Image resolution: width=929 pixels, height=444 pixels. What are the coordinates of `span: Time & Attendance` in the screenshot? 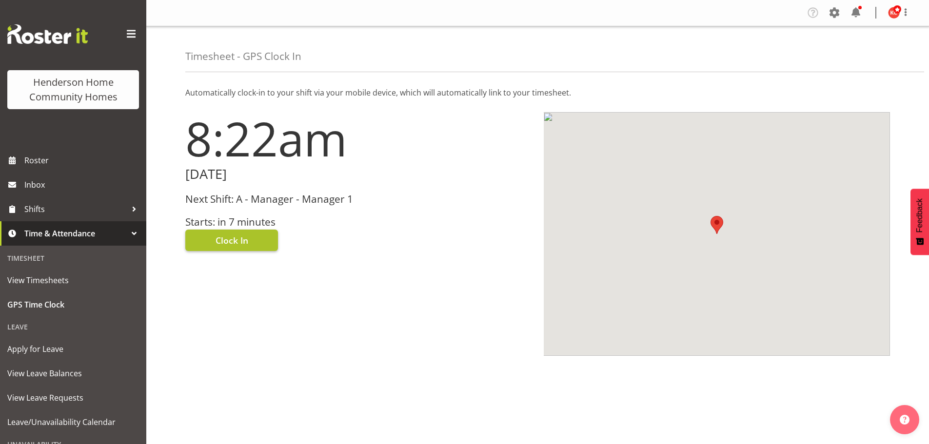 It's located at (76, 234).